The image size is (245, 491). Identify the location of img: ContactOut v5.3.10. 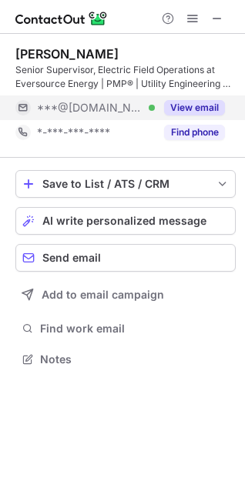
(62, 18).